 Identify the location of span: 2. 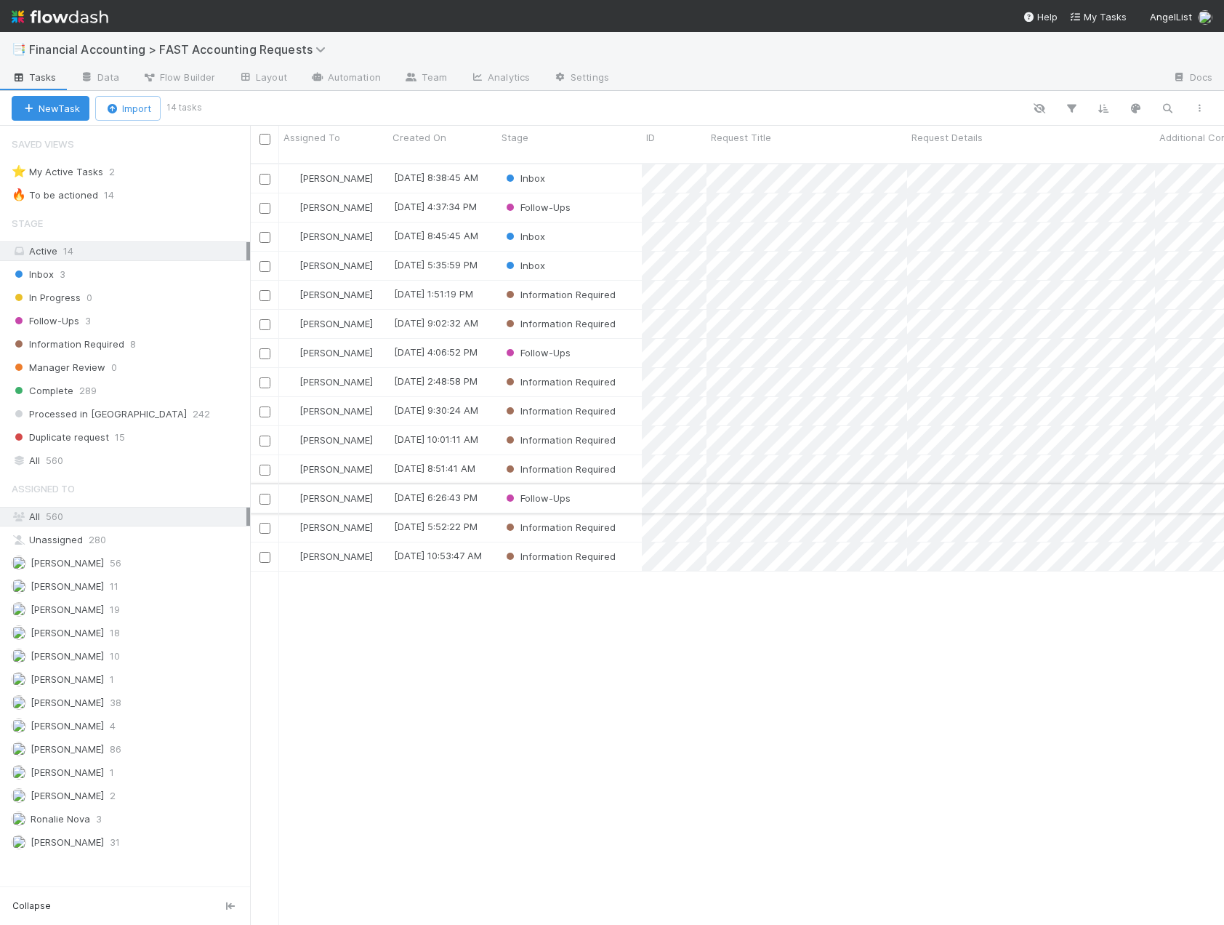
(119, 172).